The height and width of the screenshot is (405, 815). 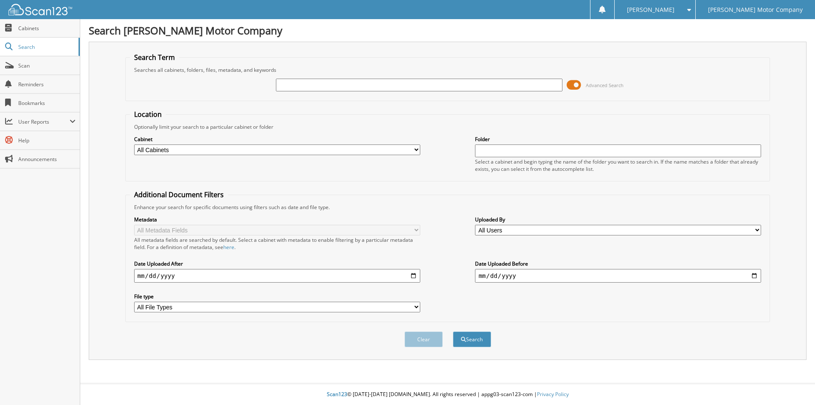 I want to click on legend: Additional Document Filters, so click(x=179, y=194).